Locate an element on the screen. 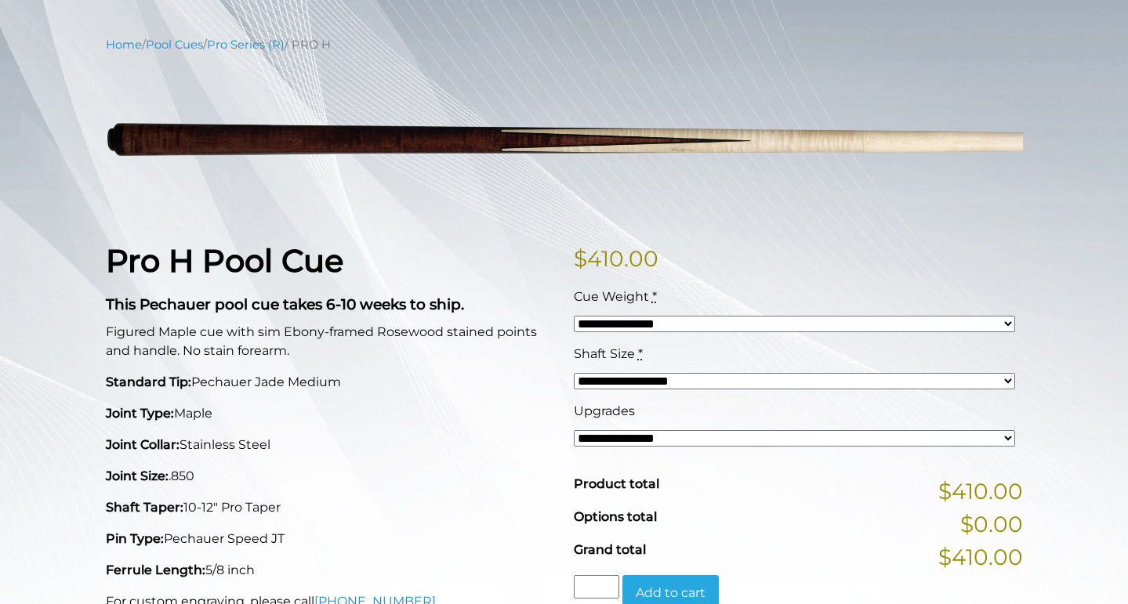 Image resolution: width=1128 pixels, height=604 pixels. span: Grand total is located at coordinates (610, 549).